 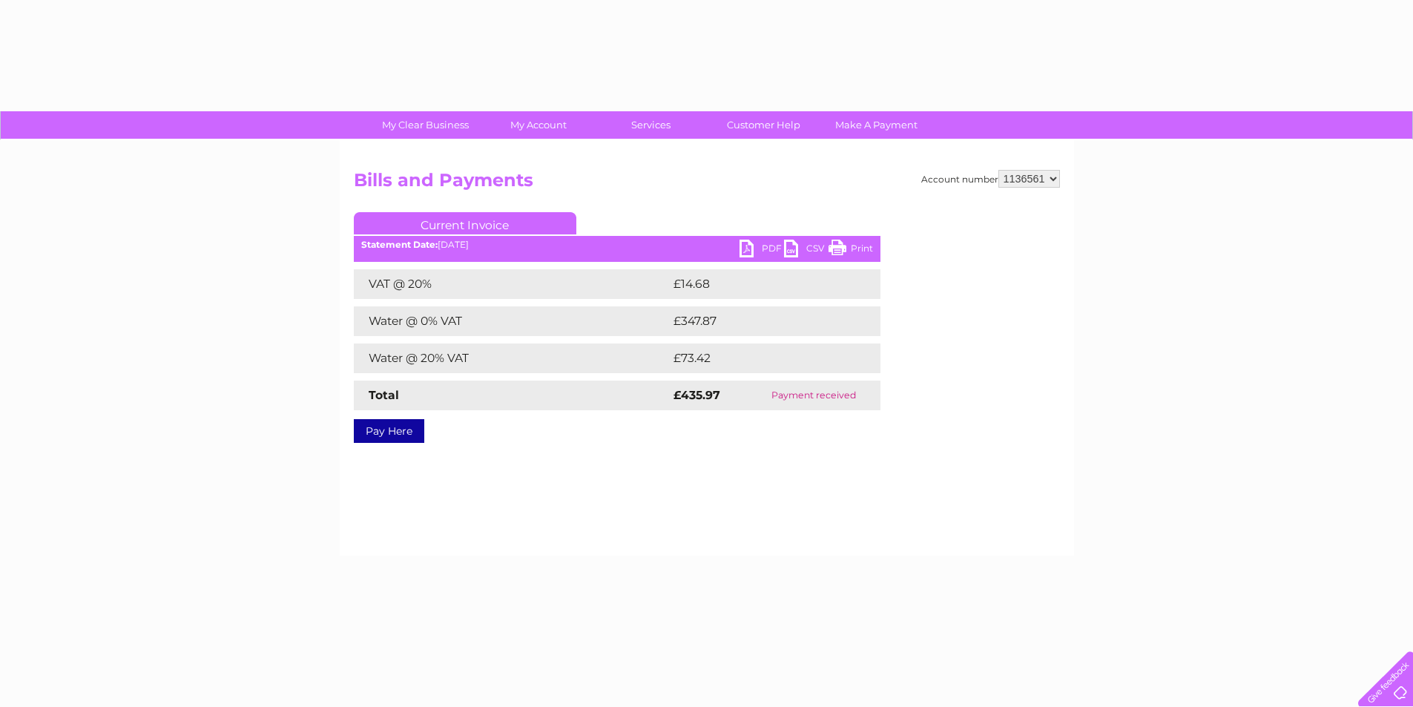 What do you see at coordinates (759, 284) in the screenshot?
I see `td: £14.68` at bounding box center [759, 284].